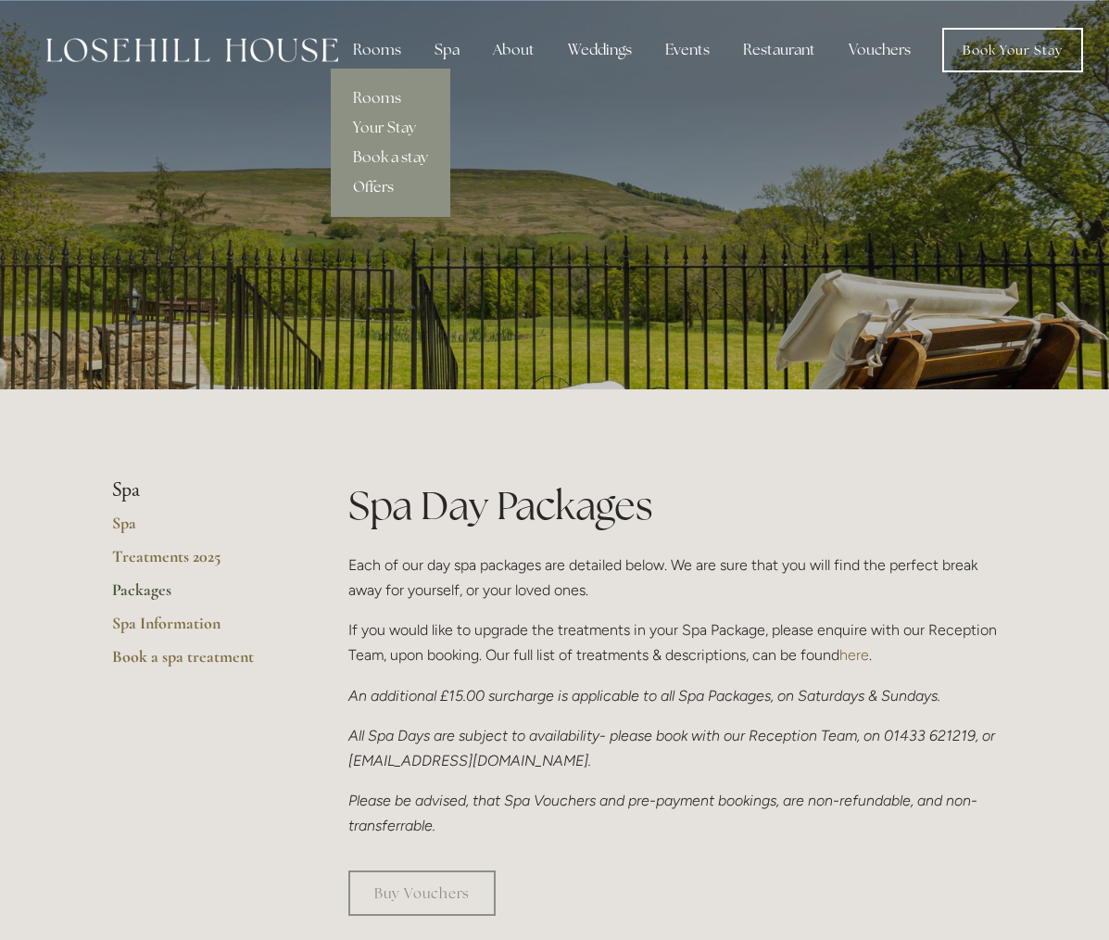  Describe the element at coordinates (200, 663) in the screenshot. I see `a: Book a spa treatment` at that location.